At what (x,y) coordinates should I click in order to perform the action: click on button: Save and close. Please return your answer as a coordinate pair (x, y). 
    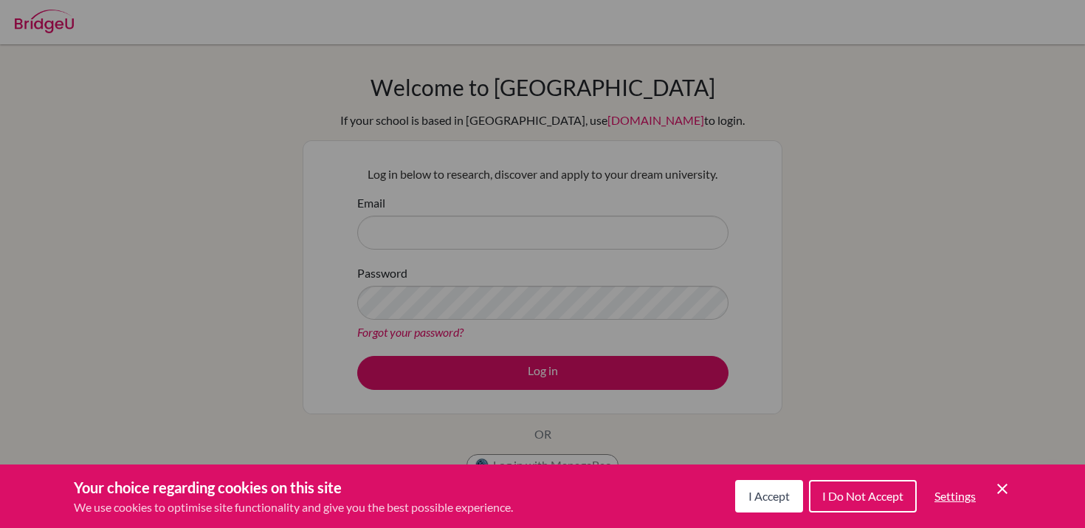
    Looking at the image, I should click on (1002, 489).